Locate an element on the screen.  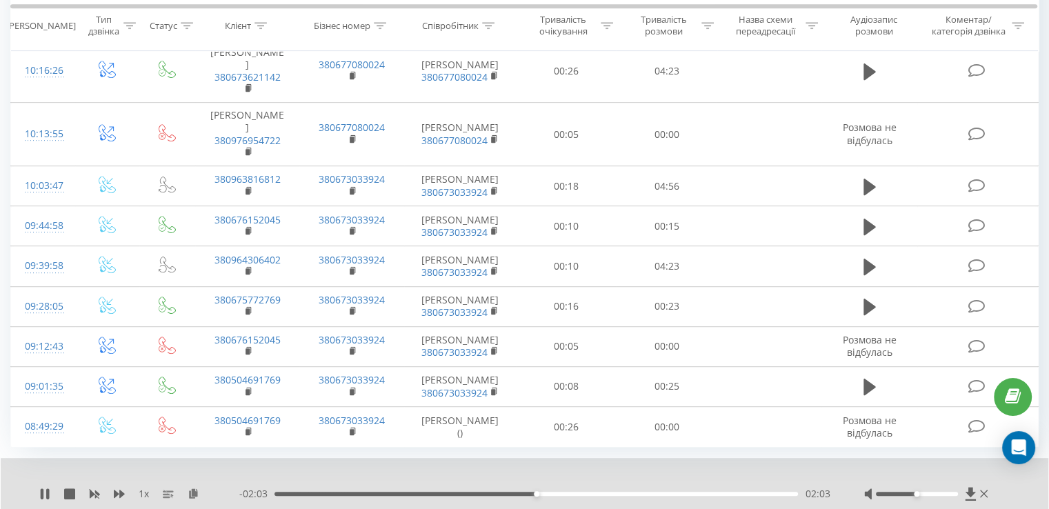
div: Коментар/категорія дзвінка is located at coordinates (967, 26).